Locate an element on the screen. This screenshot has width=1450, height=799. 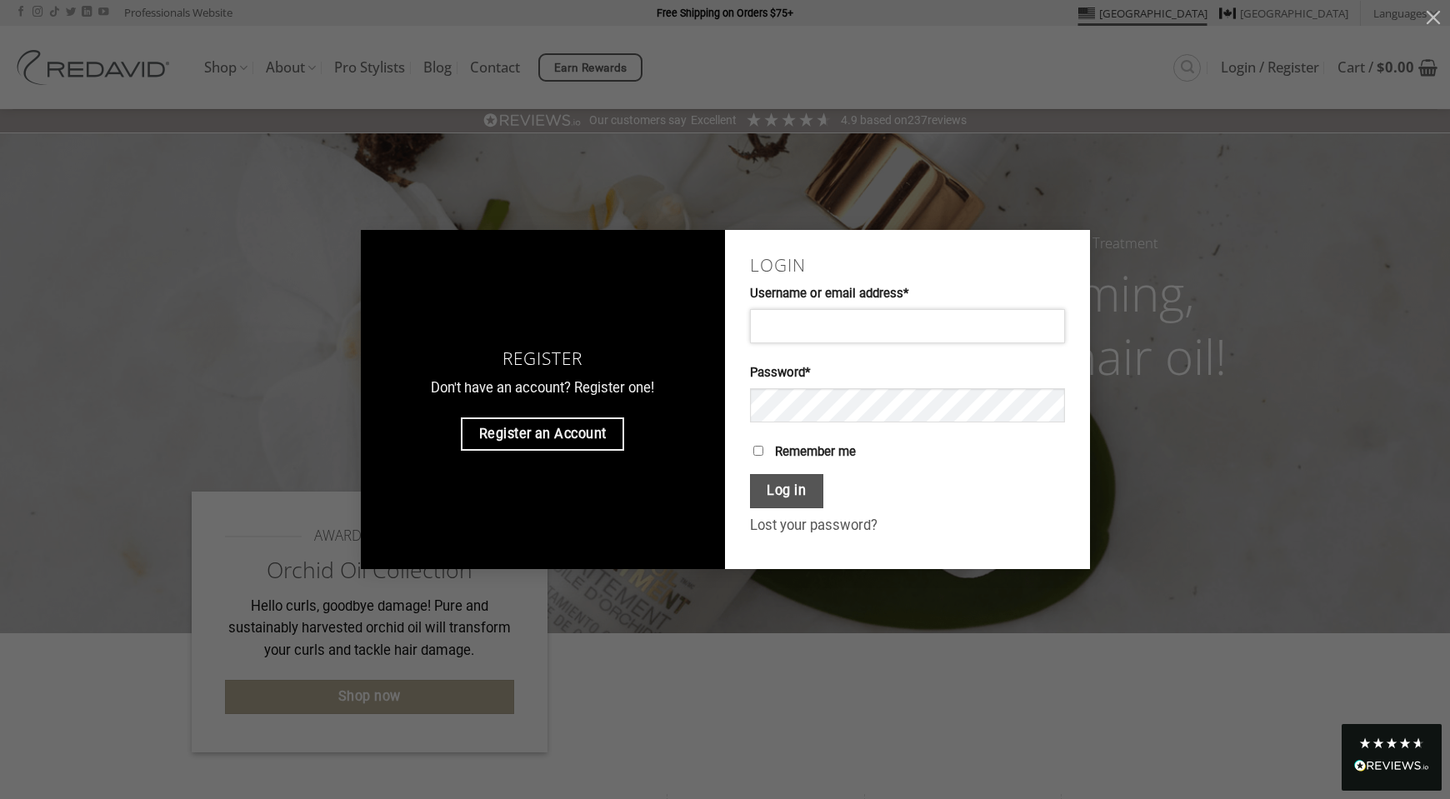
a: Register an Account is located at coordinates (542, 434).